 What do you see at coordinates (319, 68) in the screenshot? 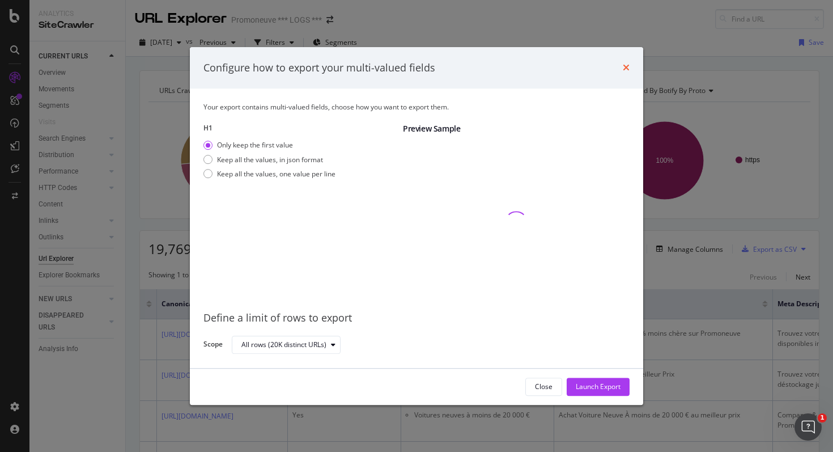
I see `div: Configure how to export your multi-valued fields` at bounding box center [319, 68].